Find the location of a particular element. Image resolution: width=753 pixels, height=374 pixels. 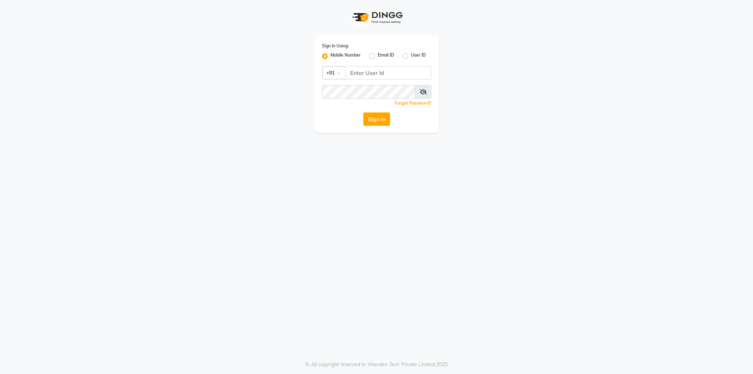

button: Sign In is located at coordinates (377, 119).